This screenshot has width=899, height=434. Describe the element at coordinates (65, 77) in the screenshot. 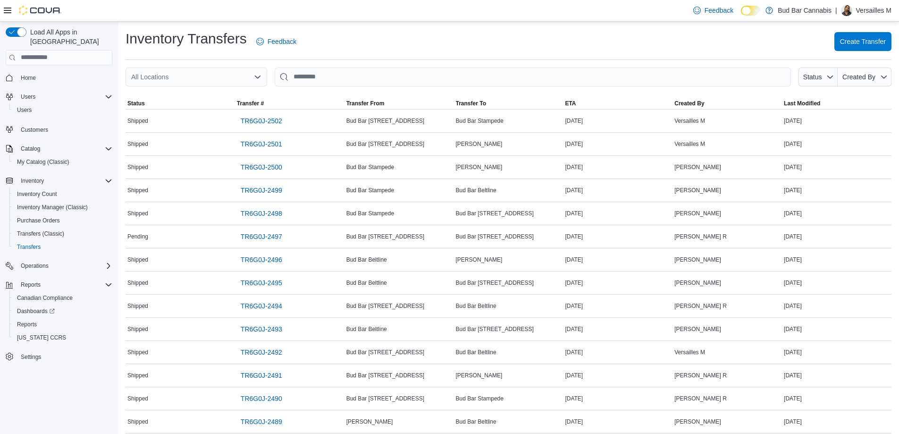

I see `span: Home` at that location.